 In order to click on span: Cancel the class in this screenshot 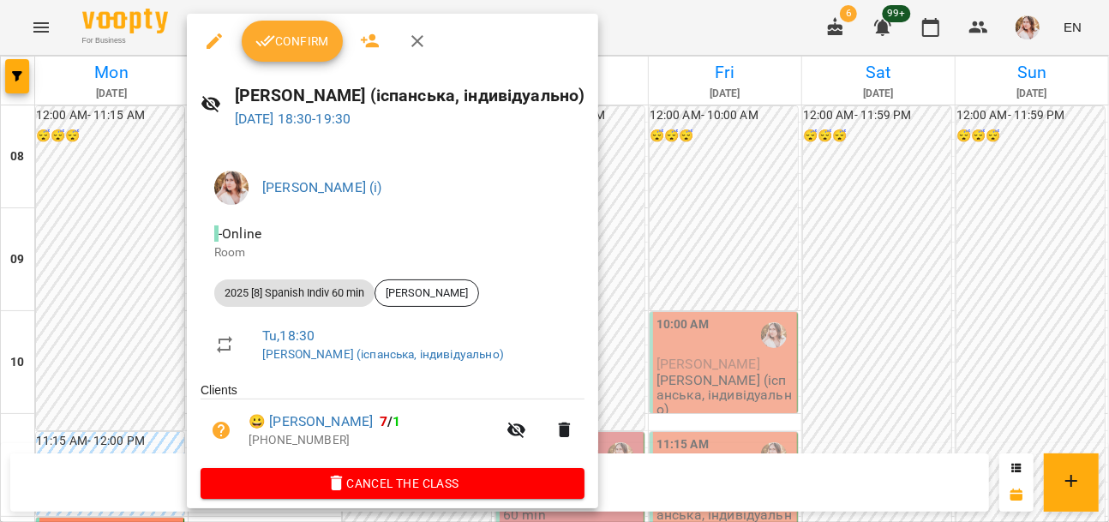, I will do `click(393, 483)`.